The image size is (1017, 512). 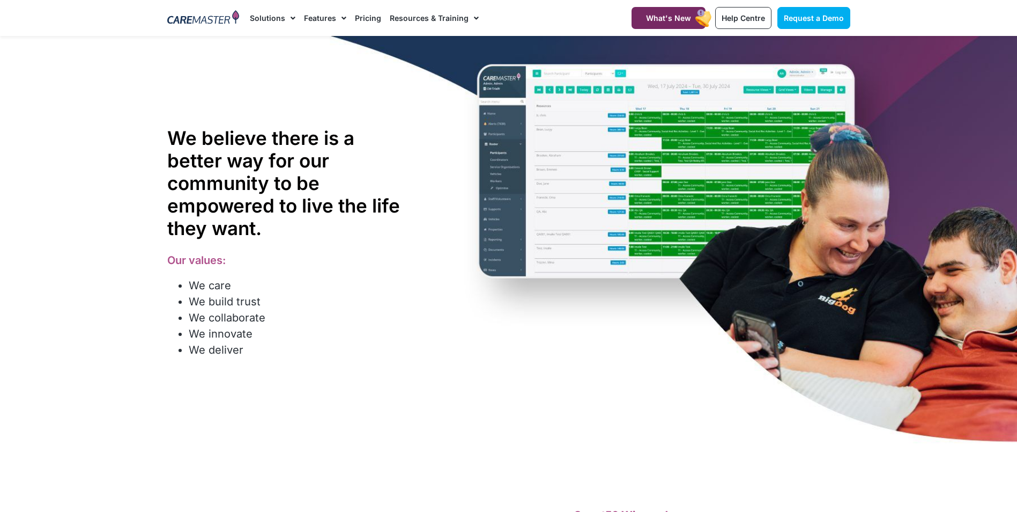 I want to click on span: What's New, so click(x=669, y=18).